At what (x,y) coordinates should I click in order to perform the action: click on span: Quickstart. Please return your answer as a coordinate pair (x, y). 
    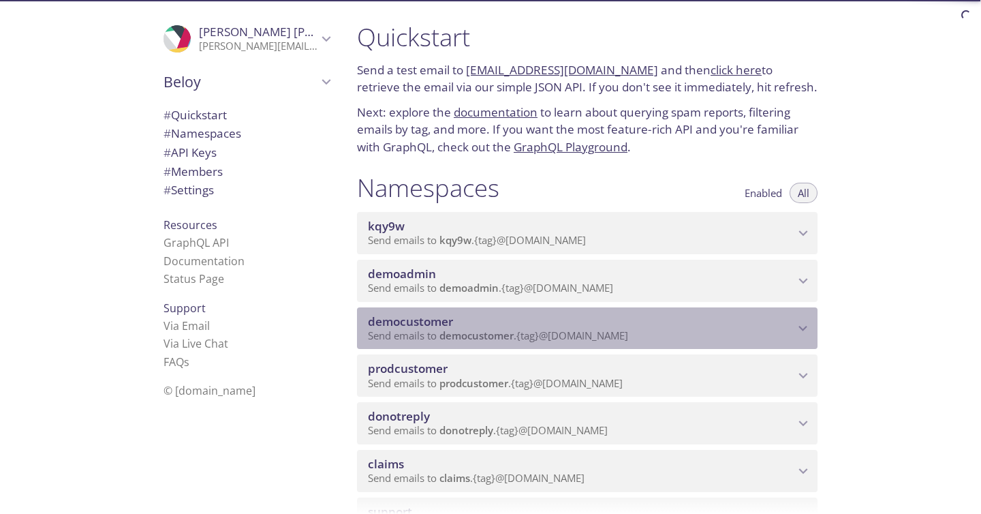
    Looking at the image, I should click on (195, 114).